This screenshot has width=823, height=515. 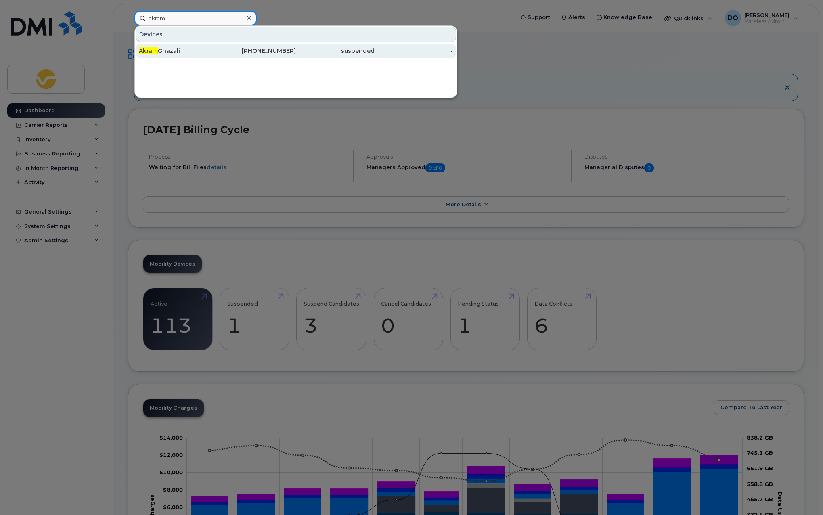 What do you see at coordinates (296, 34) in the screenshot?
I see `div: Devices` at bounding box center [296, 34].